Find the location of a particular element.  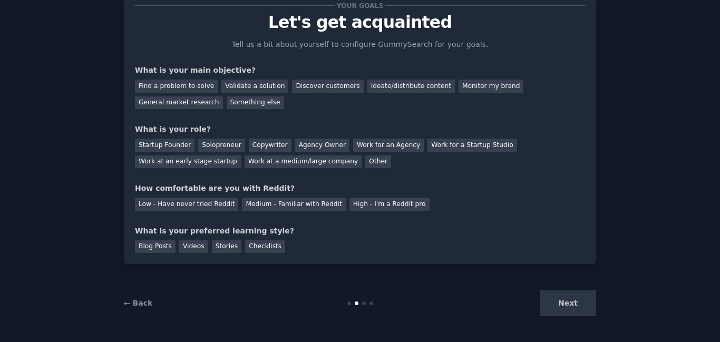

div: What is your main objective? is located at coordinates (360, 70).